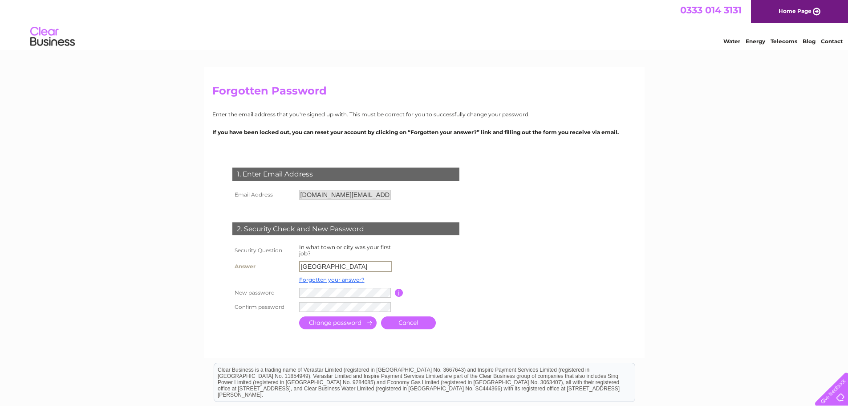  What do you see at coordinates (332, 279) in the screenshot?
I see `a: Forgotten your answer?` at bounding box center [332, 279].